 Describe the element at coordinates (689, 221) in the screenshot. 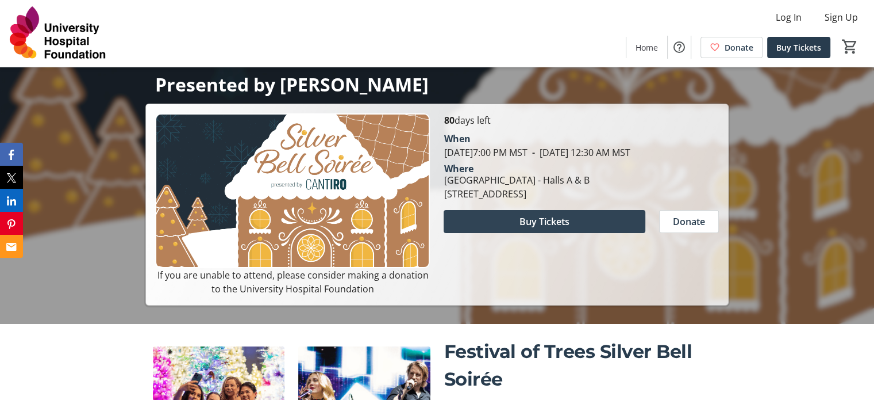

I see `button: Donate` at that location.